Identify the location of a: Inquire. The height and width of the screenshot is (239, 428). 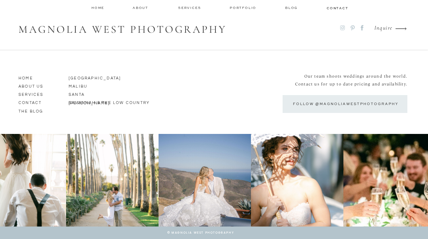
(380, 29).